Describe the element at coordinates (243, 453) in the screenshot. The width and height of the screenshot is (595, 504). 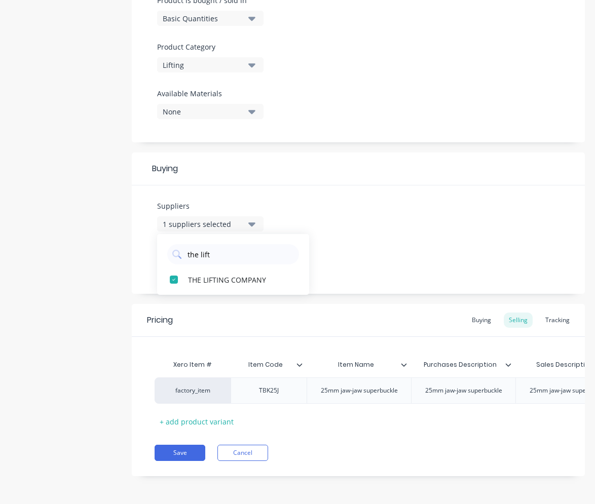
I see `button: Cancel` at that location.